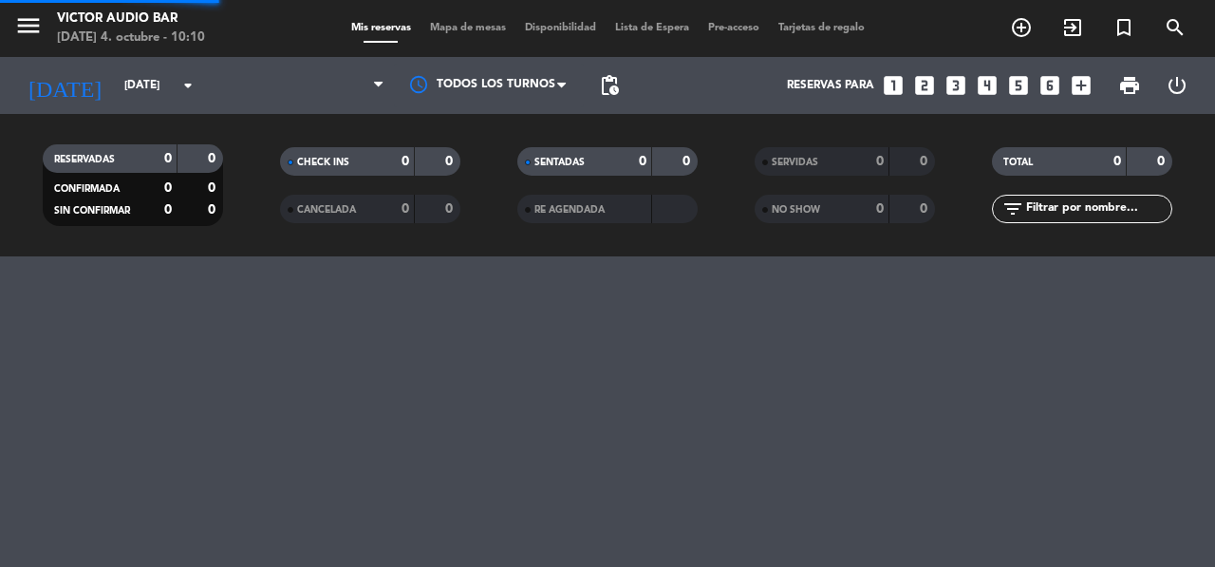 This screenshot has height=567, width=1215. I want to click on i: add_box, so click(1081, 85).